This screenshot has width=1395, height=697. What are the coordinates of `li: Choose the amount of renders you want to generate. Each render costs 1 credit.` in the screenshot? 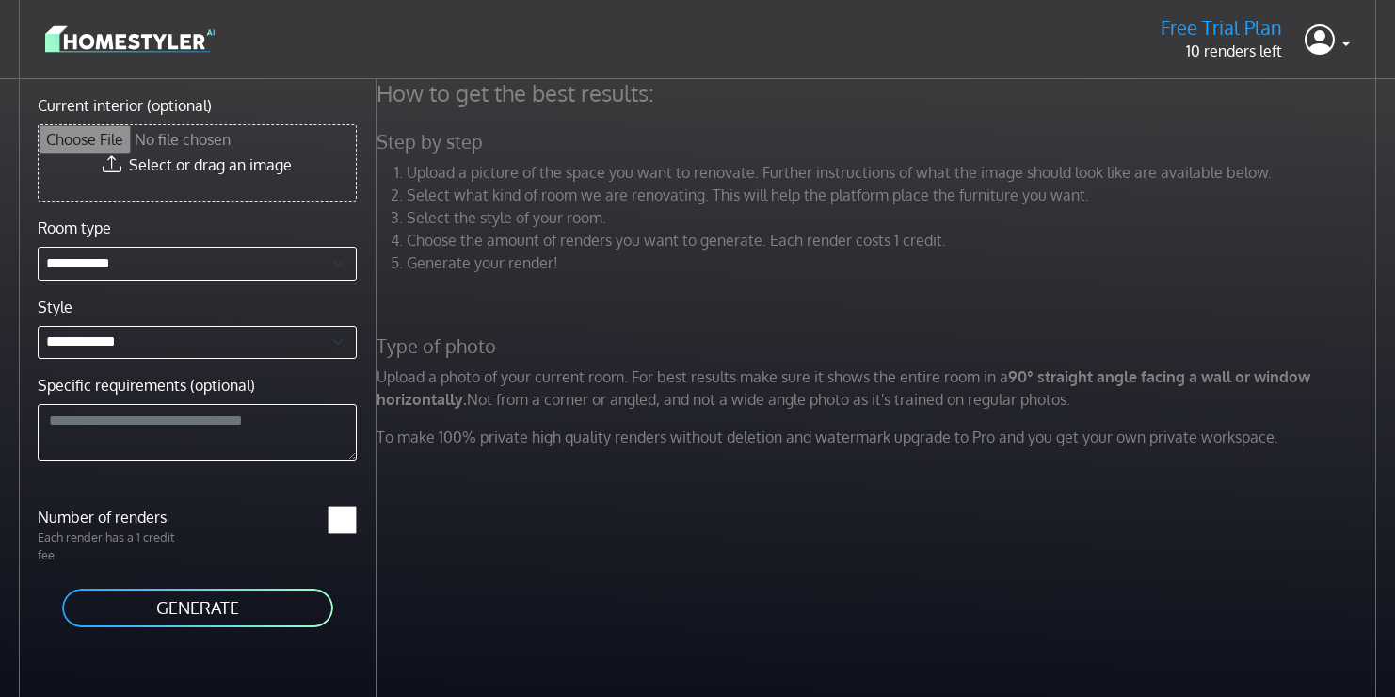 It's located at (893, 240).